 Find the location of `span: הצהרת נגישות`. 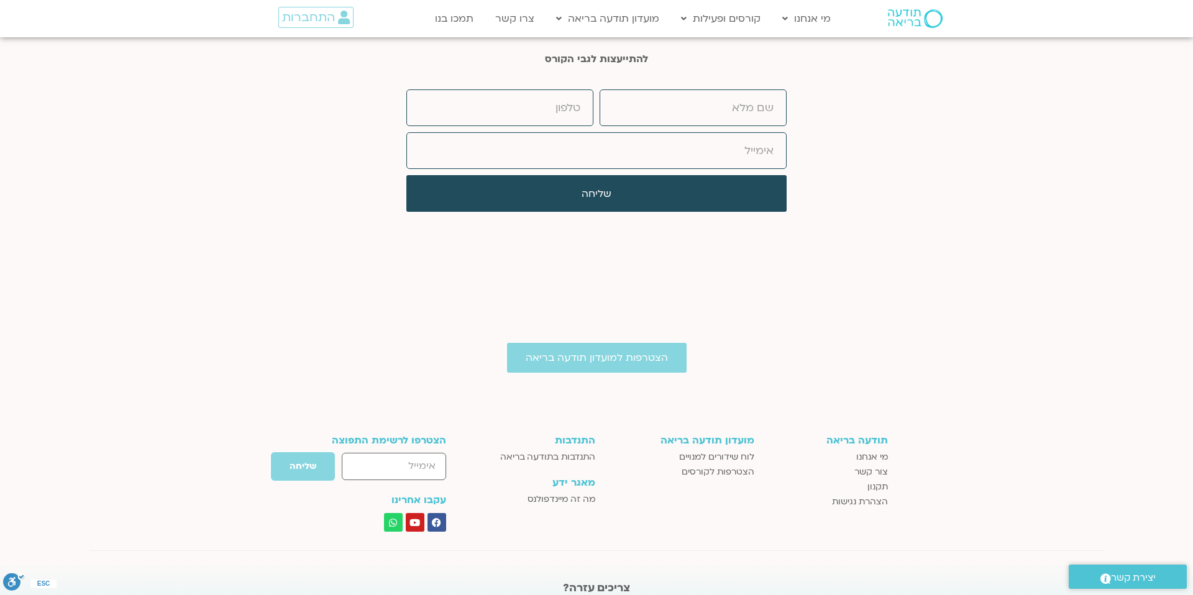

span: הצהרת נגישות is located at coordinates (860, 502).